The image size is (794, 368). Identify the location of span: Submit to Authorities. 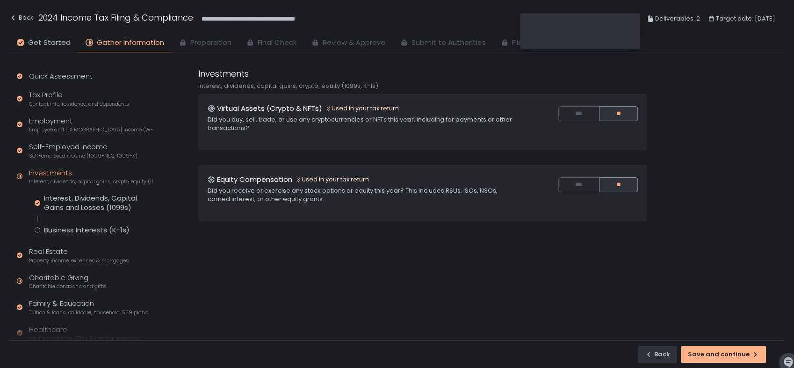
(449, 43).